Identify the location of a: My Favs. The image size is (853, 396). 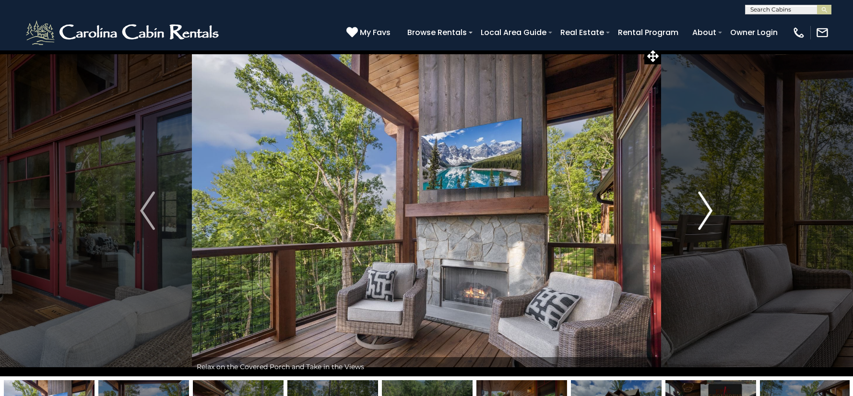
(370, 33).